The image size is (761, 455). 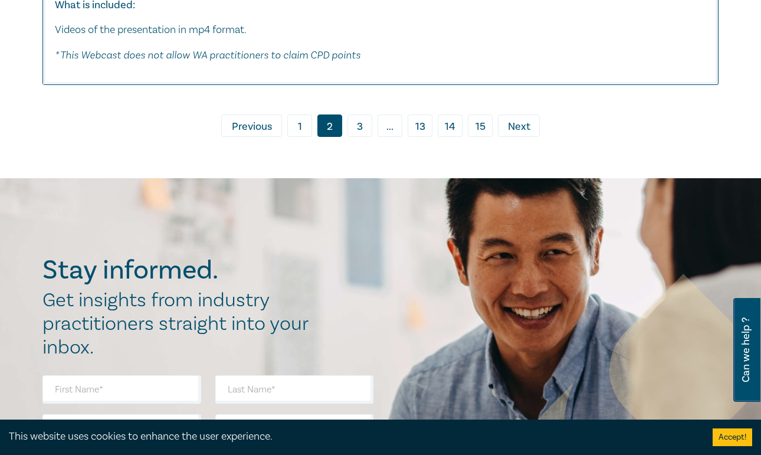 What do you see at coordinates (450, 126) in the screenshot?
I see `a: 14` at bounding box center [450, 126].